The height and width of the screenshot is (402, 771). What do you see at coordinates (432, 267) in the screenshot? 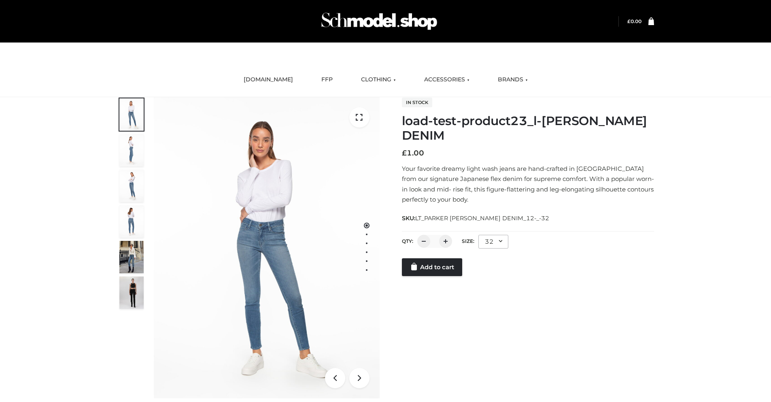
I see `a: Add to cart` at bounding box center [432, 267].